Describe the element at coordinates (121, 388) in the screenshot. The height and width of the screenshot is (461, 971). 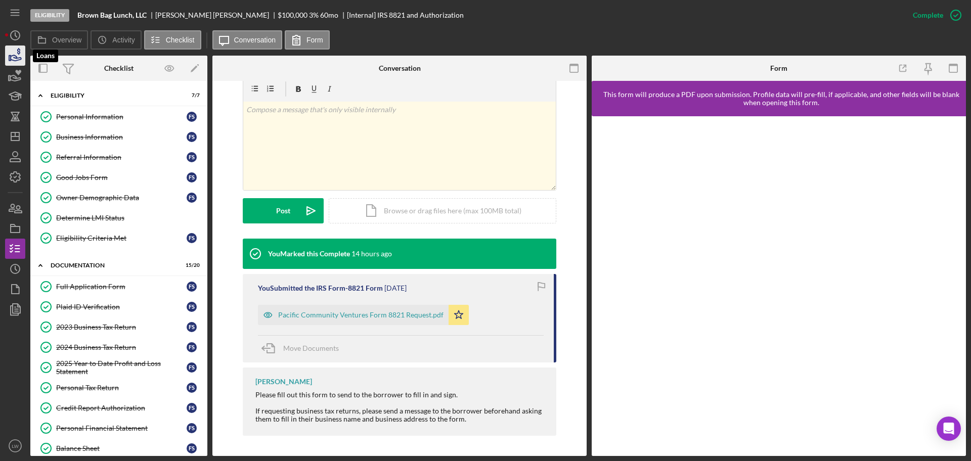
I see `div: Personal Tax Return` at that location.